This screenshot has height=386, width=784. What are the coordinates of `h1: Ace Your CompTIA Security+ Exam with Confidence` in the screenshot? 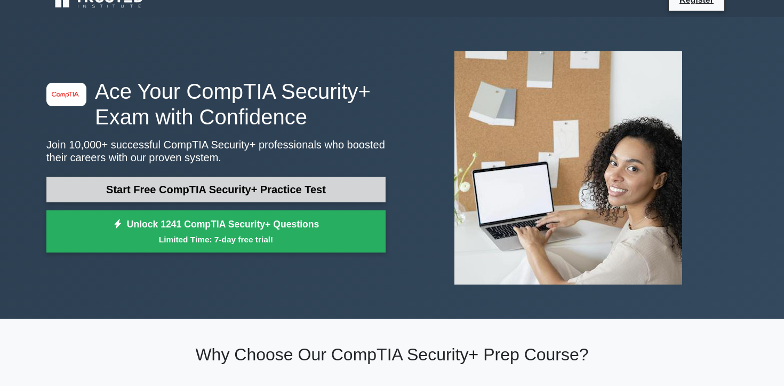 It's located at (216, 104).